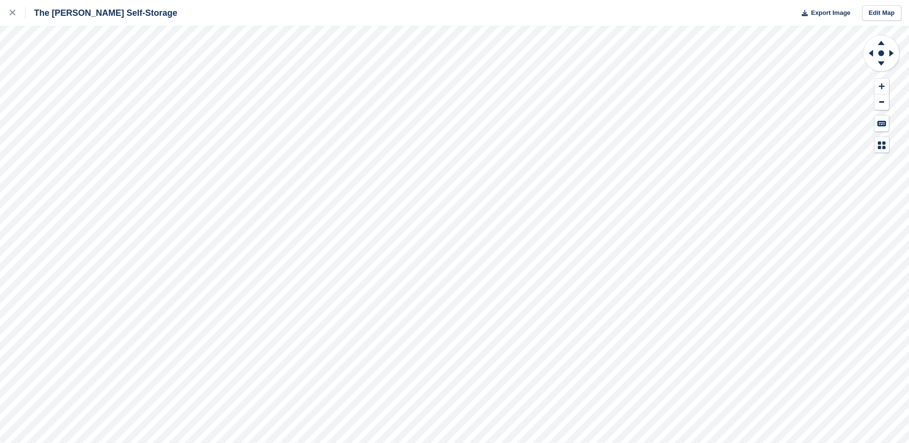 This screenshot has width=909, height=443. What do you see at coordinates (882, 86) in the screenshot?
I see `button: Zoom In` at bounding box center [882, 86].